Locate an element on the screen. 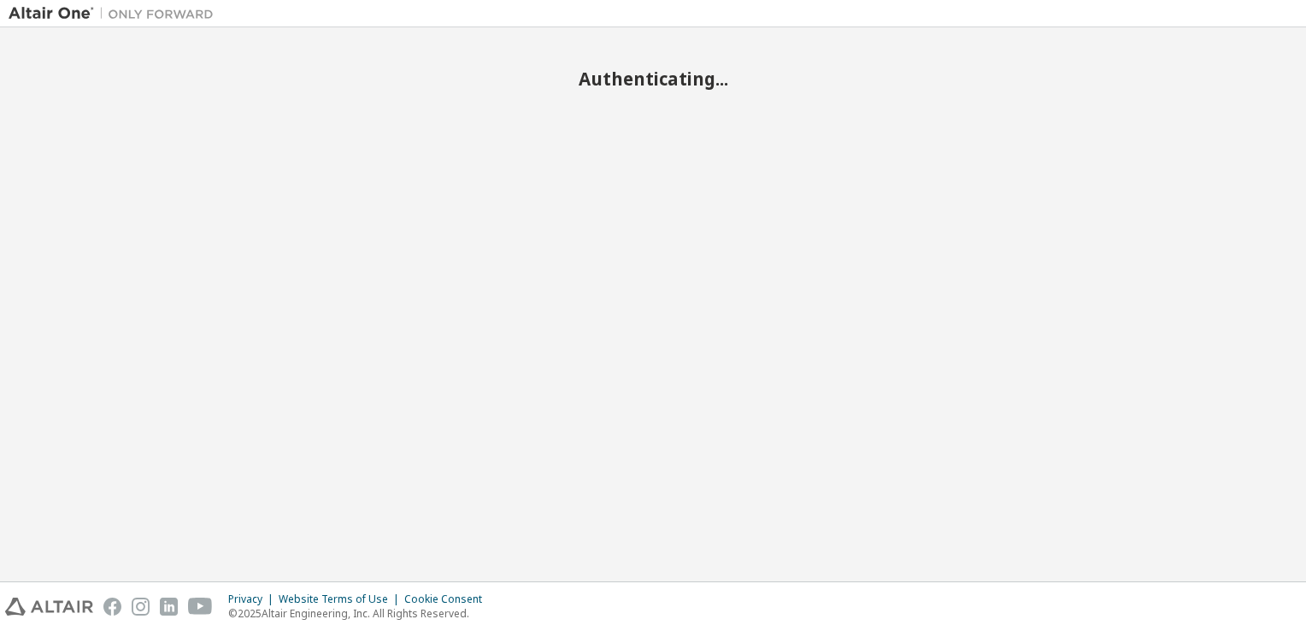 This screenshot has width=1306, height=631. img: linkedin.svg is located at coordinates (168, 606).